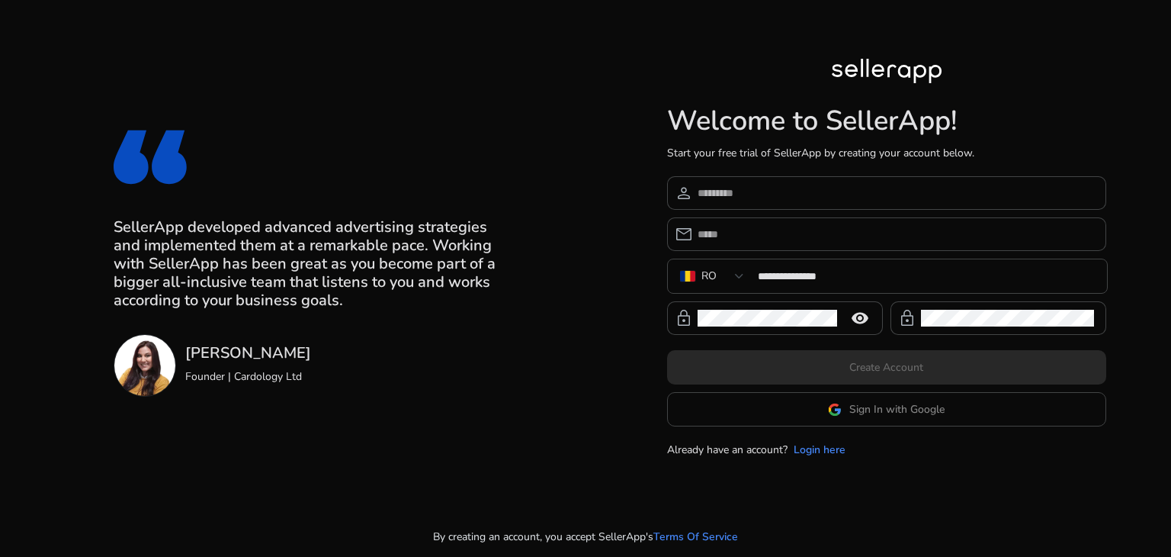  I want to click on a: Login here, so click(820, 449).